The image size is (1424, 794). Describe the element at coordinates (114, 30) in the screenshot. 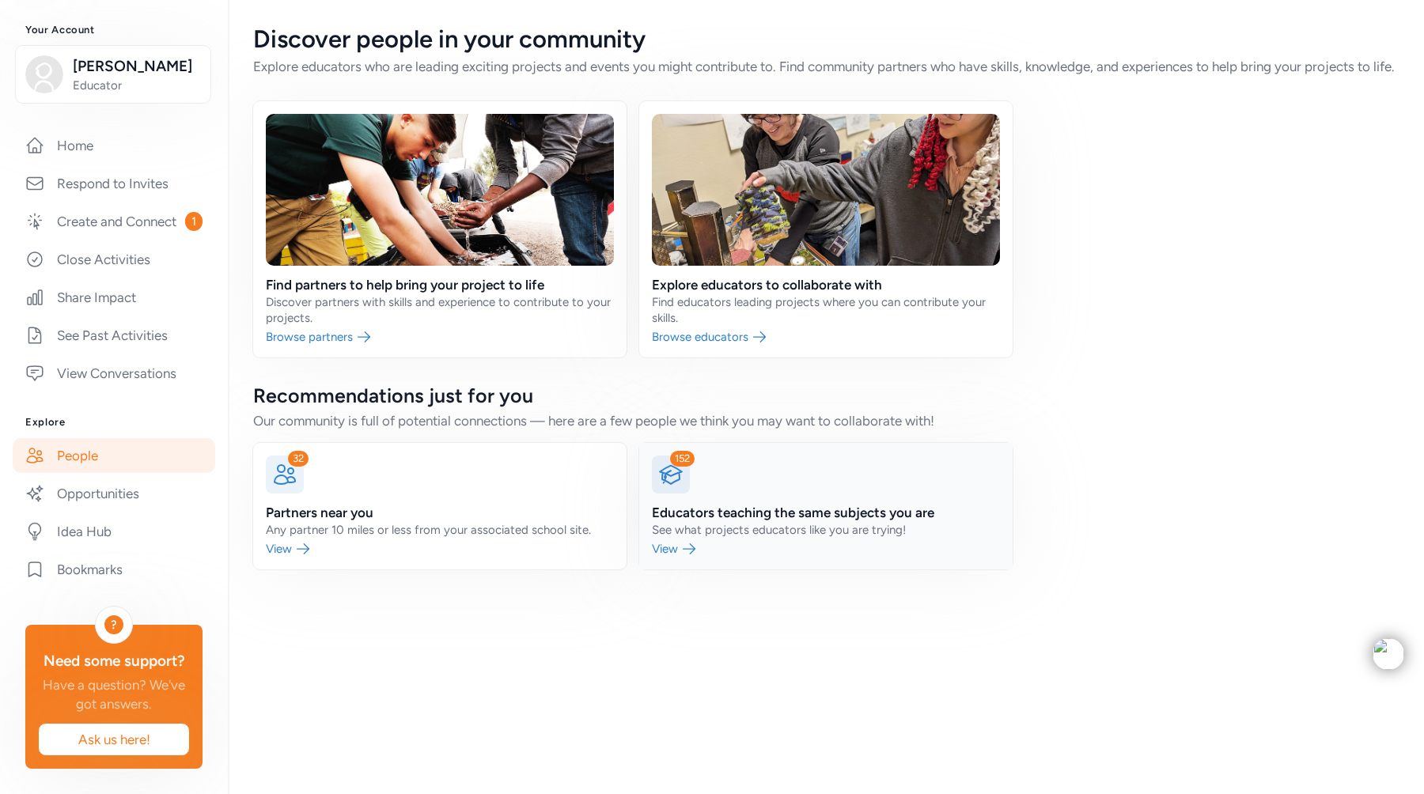

I see `h3: Your Account` at that location.